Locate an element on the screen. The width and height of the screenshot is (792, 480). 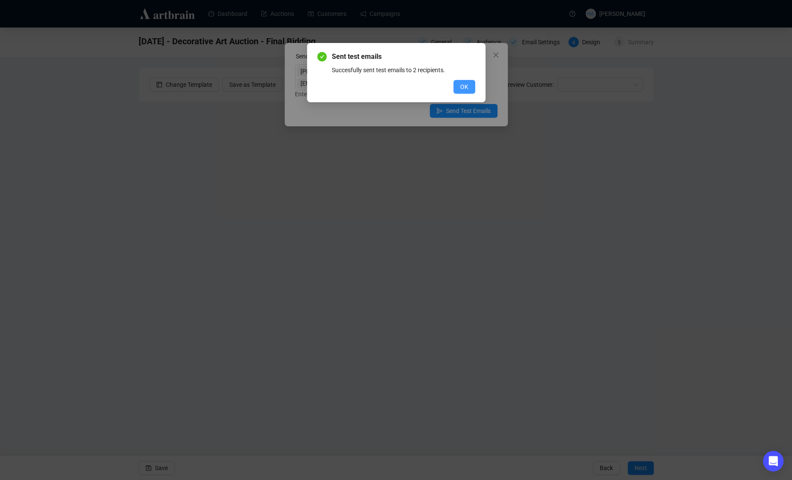
span: check-circle is located at coordinates (322, 57).